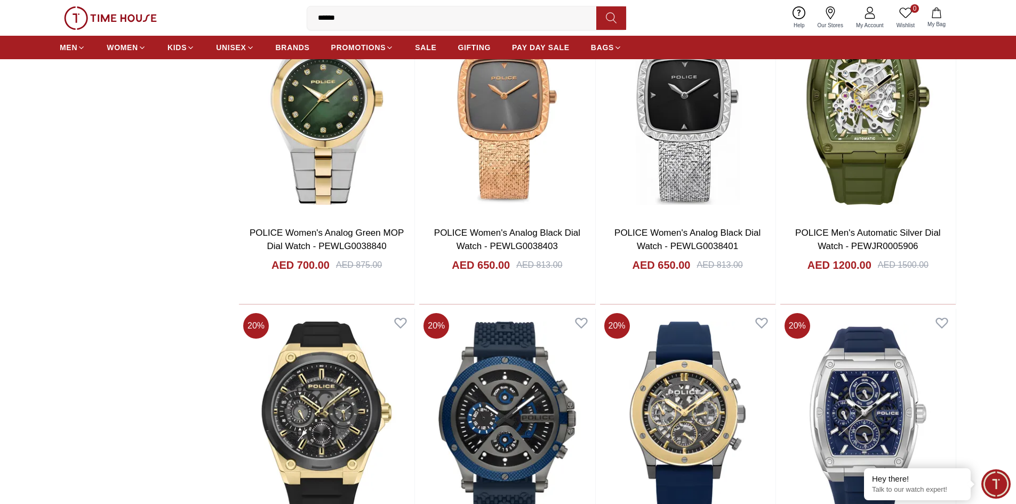  I want to click on a: GIFTING, so click(474, 47).